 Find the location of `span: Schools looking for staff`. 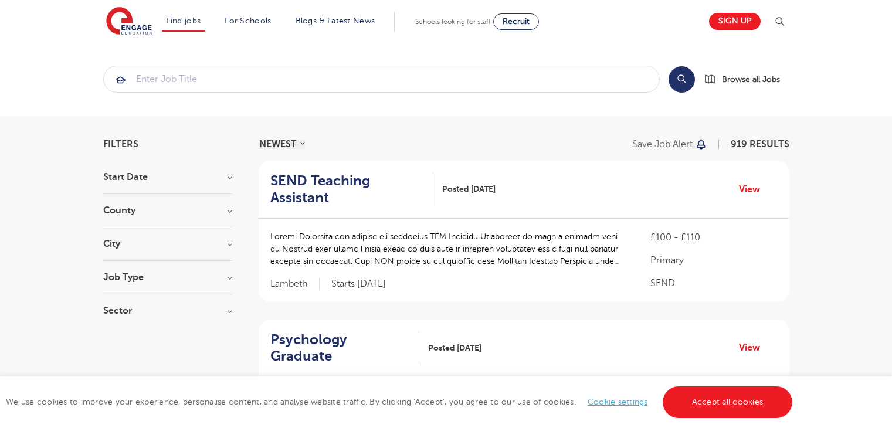

span: Schools looking for staff is located at coordinates (453, 22).